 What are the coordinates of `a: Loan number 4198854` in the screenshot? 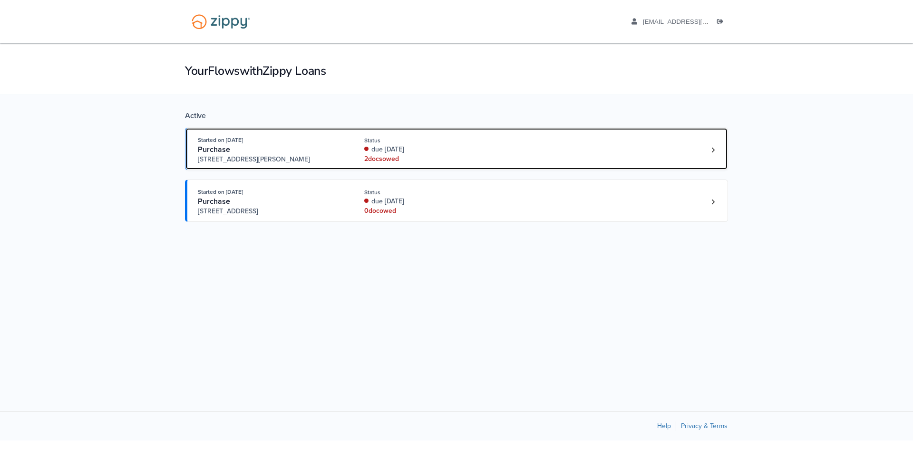 It's located at (713, 150).